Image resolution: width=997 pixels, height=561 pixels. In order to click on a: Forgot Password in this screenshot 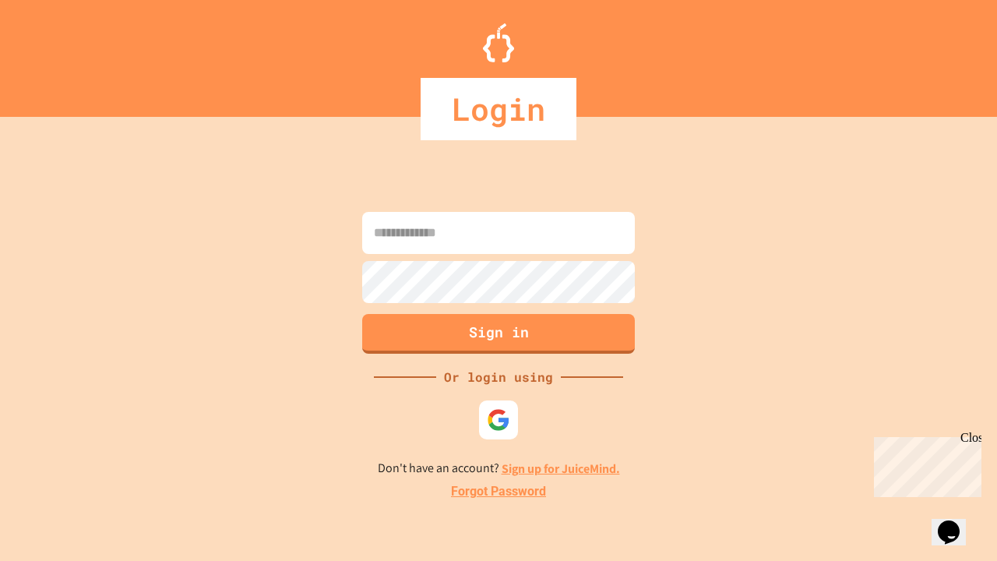, I will do `click(499, 492)`.